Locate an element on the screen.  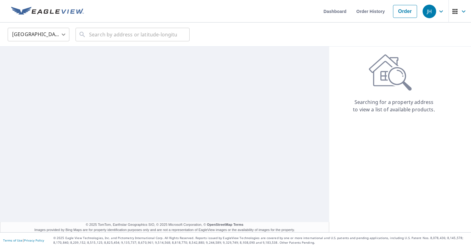
p: © 2025 Eagle View Technologies, Inc. and Pictometry International Corp. All Rights Reserved. Repo... is located at coordinates (260, 240).